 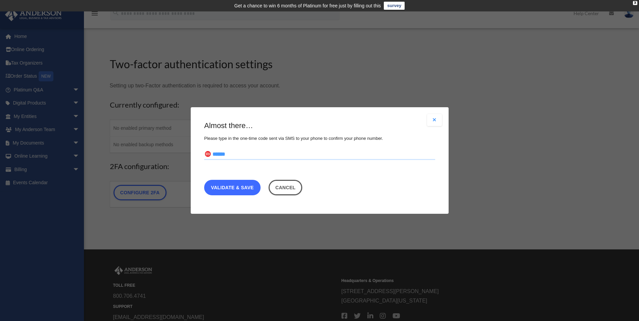 I want to click on a: Validate & Save, so click(x=232, y=187).